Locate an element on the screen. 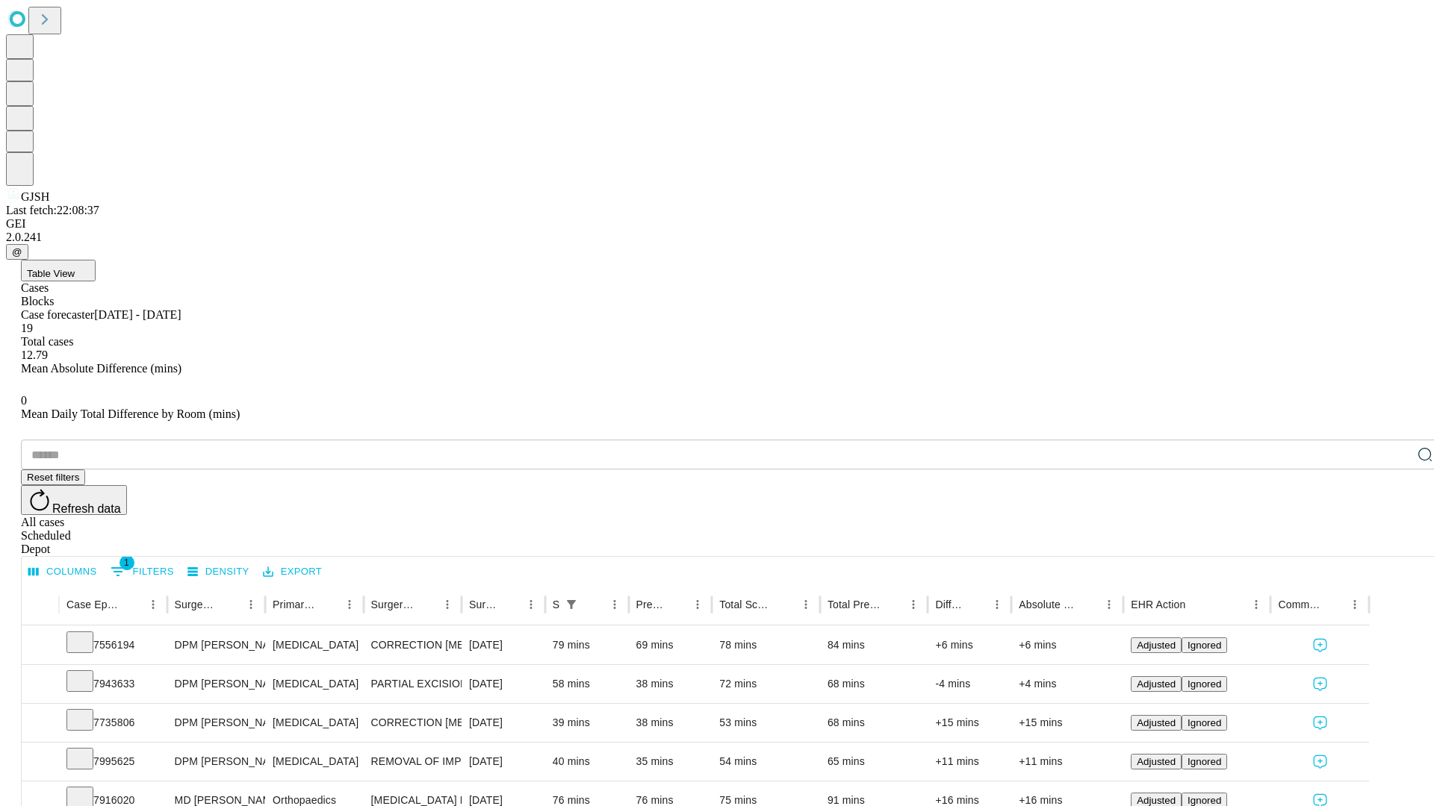 Image resolution: width=1434 pixels, height=806 pixels. div: 7735806 is located at coordinates (113, 723).